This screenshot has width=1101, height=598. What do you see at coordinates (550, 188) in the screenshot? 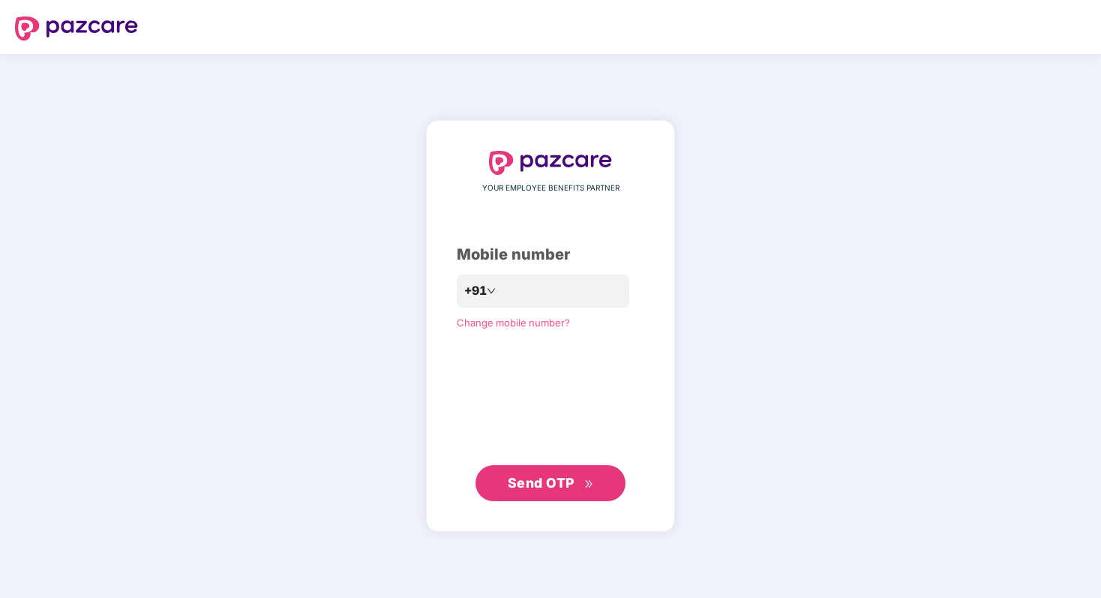
I see `span: YOUR EMPLOYEE BENEFITS PARTNER` at bounding box center [550, 188].